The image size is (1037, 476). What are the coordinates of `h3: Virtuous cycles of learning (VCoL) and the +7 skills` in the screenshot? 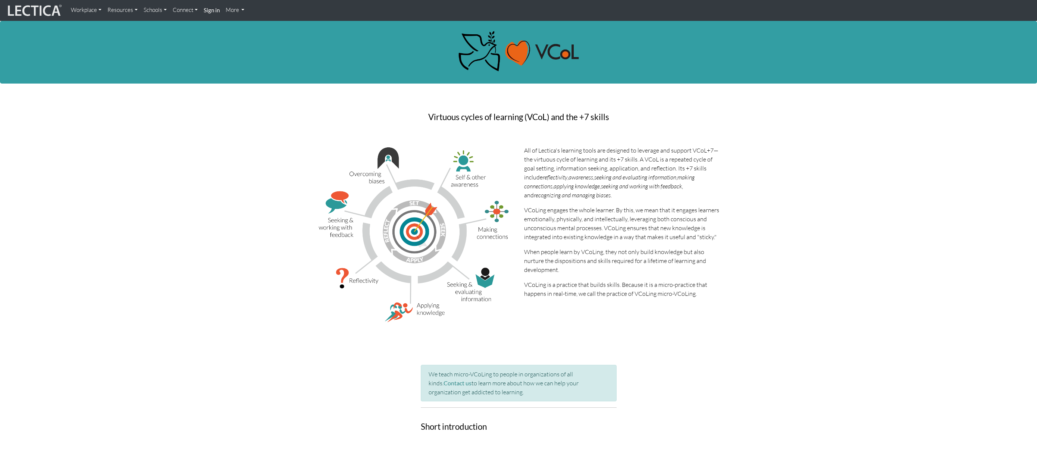 It's located at (518, 117).